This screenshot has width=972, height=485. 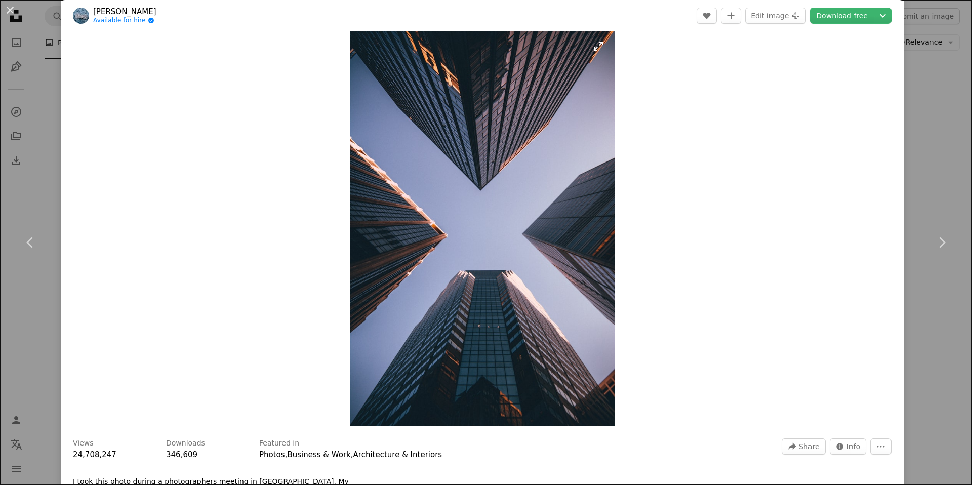 I want to click on button: Choose download size, so click(x=883, y=16).